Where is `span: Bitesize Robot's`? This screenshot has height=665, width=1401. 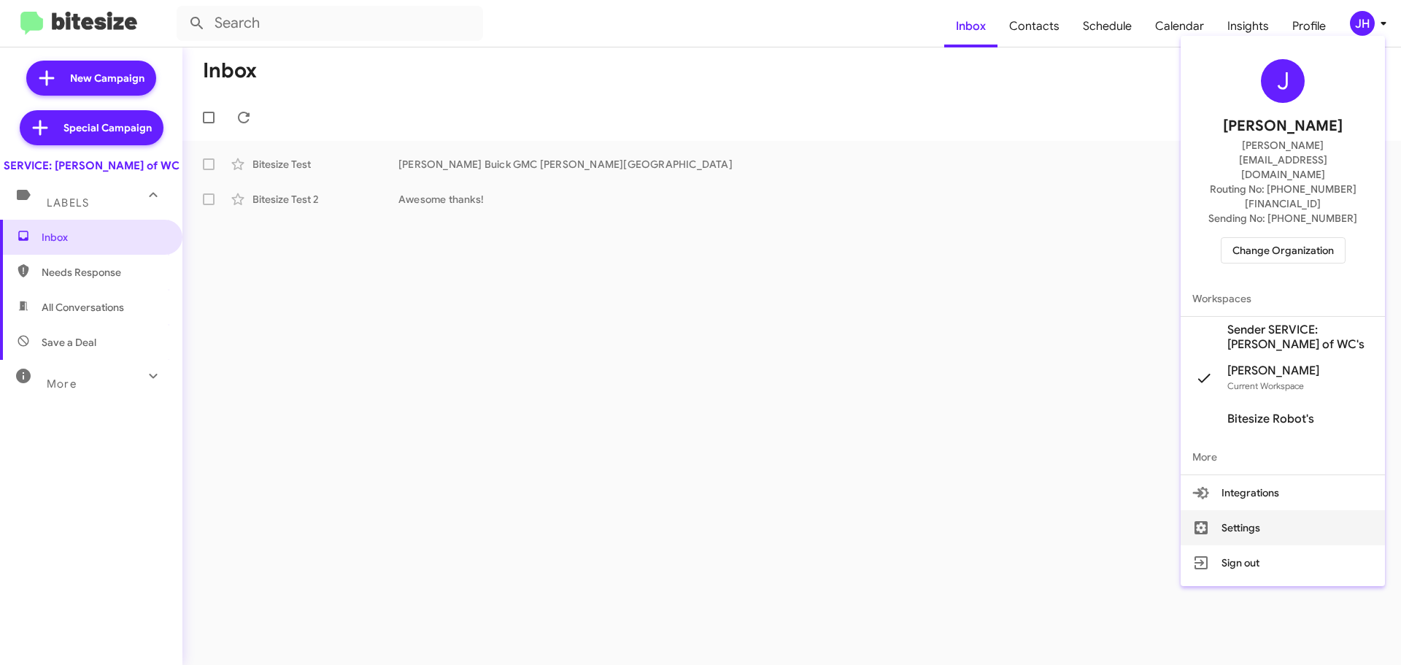
span: Bitesize Robot's is located at coordinates (1271, 419).